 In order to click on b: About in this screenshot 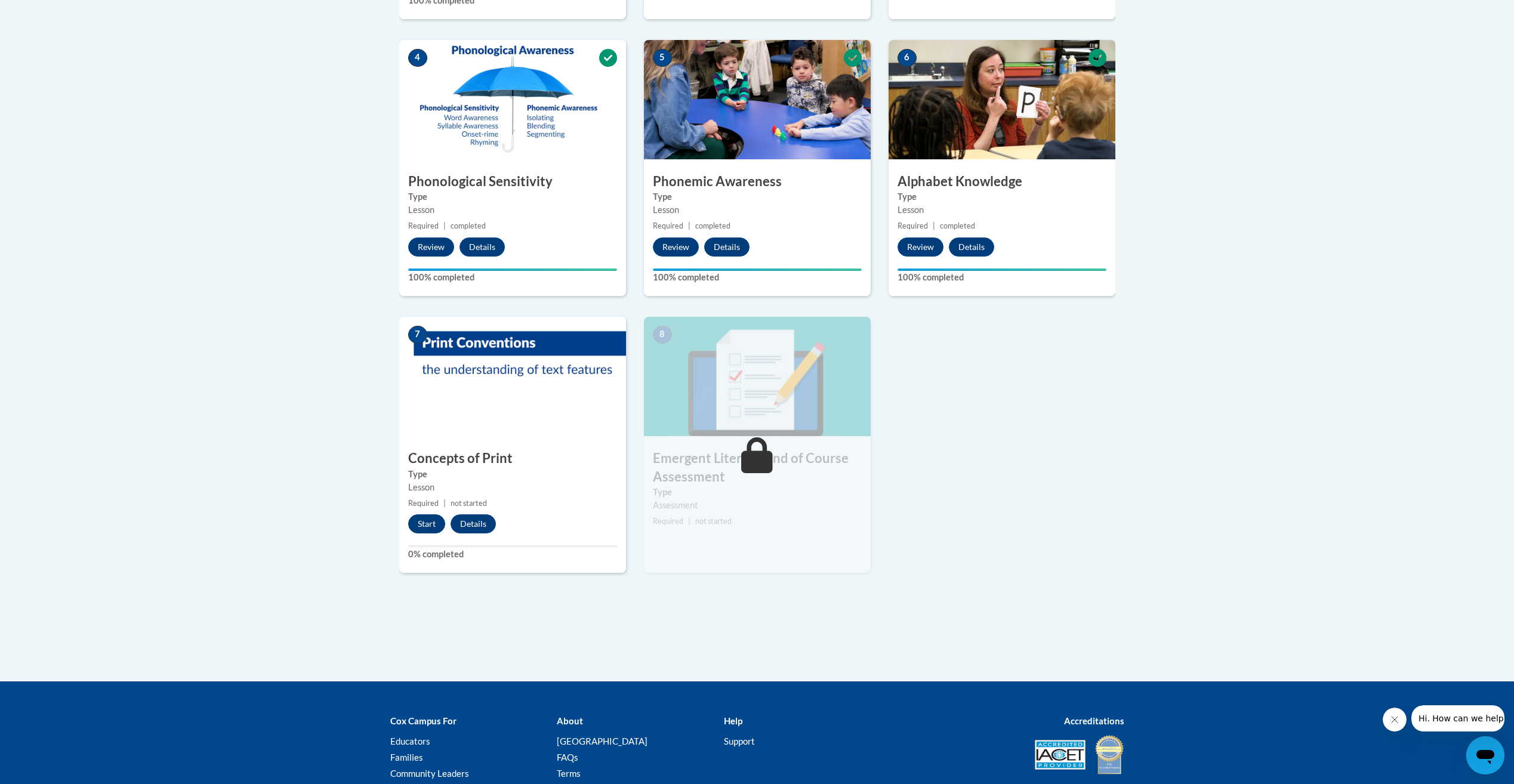, I will do `click(570, 720)`.